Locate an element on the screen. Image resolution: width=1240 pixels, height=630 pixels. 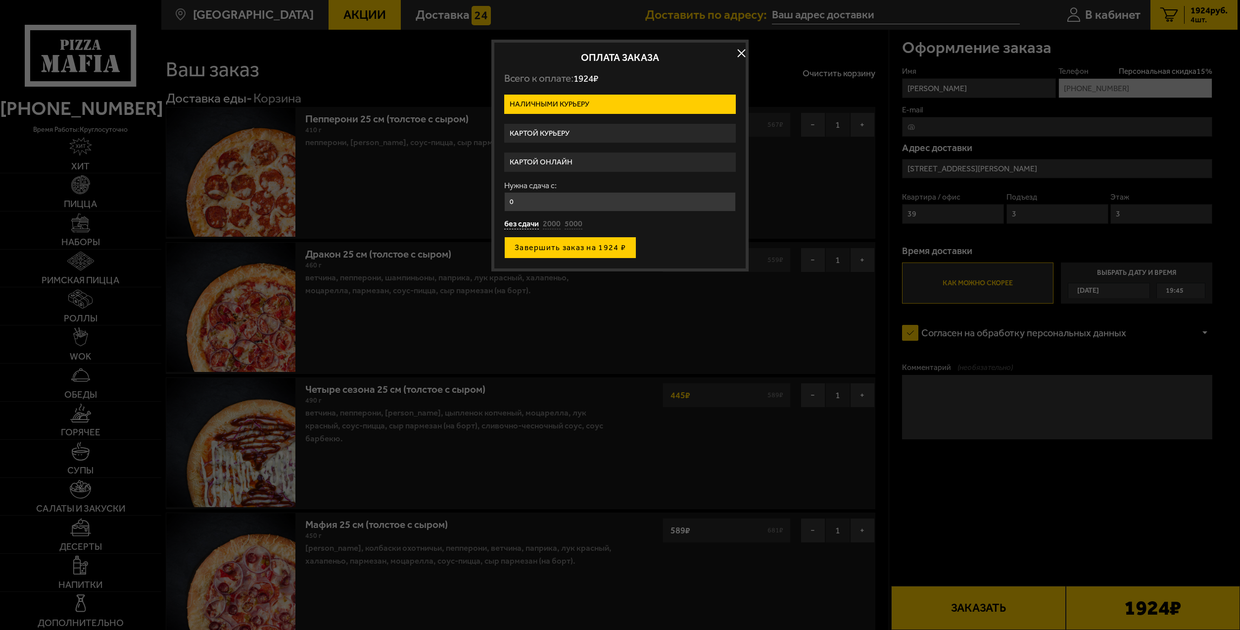
span: 1924 ₽ is located at coordinates (586, 78).